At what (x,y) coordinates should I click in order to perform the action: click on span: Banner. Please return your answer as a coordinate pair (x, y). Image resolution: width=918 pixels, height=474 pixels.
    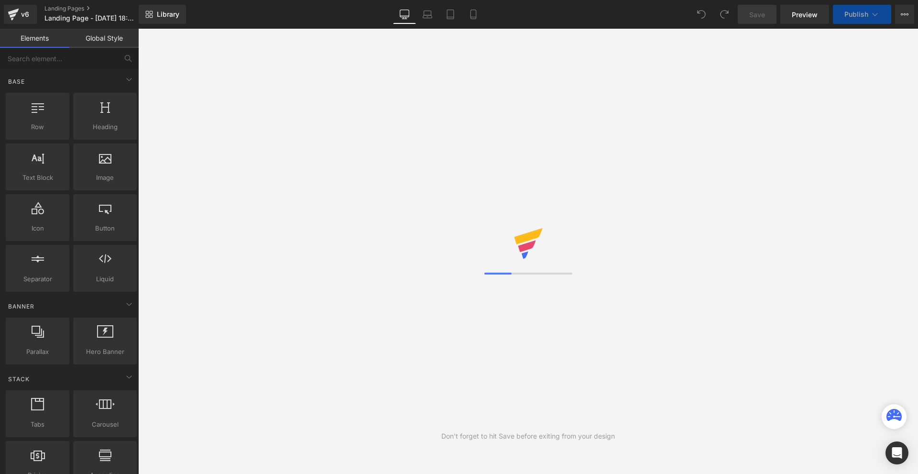
    Looking at the image, I should click on (21, 306).